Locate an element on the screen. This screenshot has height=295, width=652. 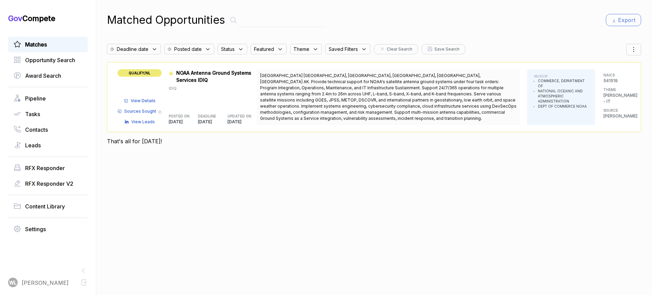
span: RFX Responder V2 is located at coordinates (49, 184).